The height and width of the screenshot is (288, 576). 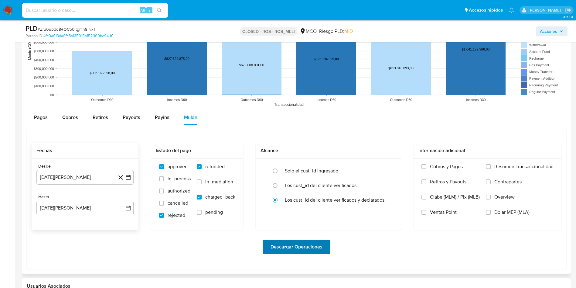 I want to click on a: Notificaciones, so click(x=511, y=10).